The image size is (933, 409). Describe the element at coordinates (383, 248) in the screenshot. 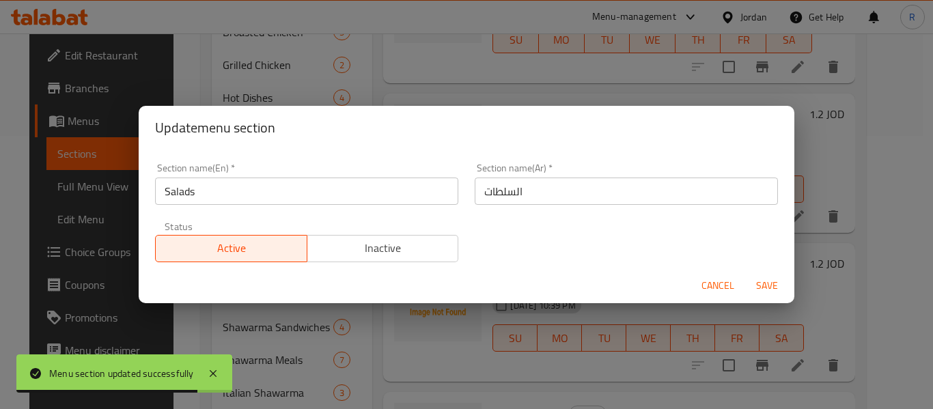

I see `span: Inactive` at that location.